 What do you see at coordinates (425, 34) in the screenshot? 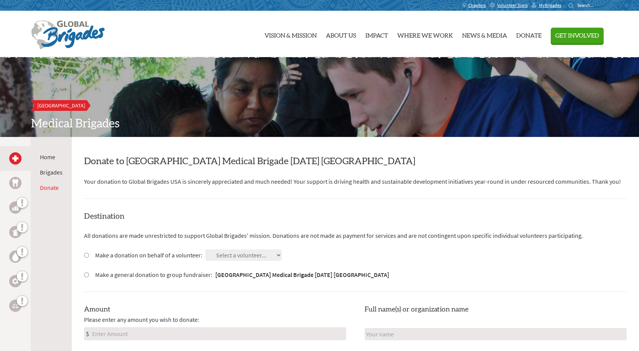
I see `a: Where We Work` at bounding box center [425, 34].